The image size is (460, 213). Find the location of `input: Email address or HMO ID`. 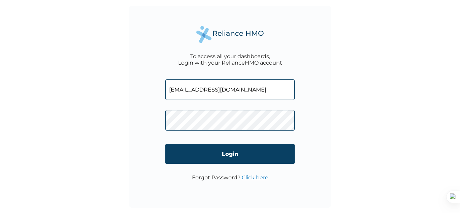

input: Email address or HMO ID is located at coordinates (230, 90).